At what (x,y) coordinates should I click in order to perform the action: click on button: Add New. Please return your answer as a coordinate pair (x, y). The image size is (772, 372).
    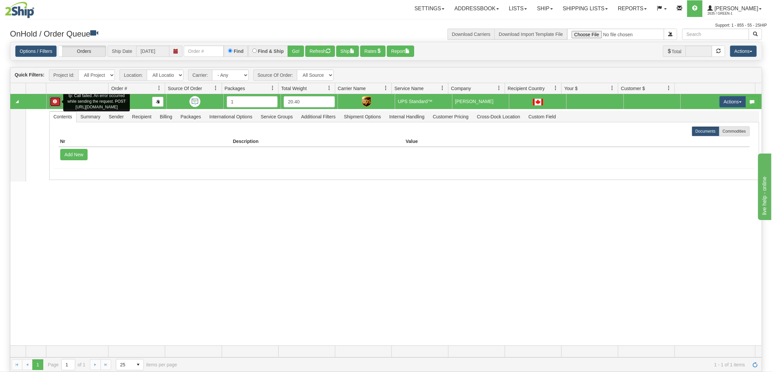
    Looking at the image, I should click on (74, 155).